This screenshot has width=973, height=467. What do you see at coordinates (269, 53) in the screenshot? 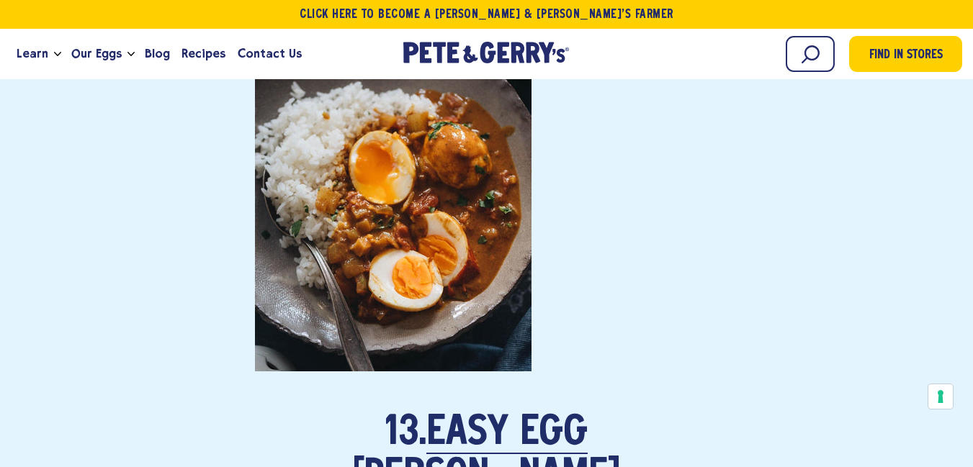
I see `span: Contact Us` at bounding box center [269, 53].